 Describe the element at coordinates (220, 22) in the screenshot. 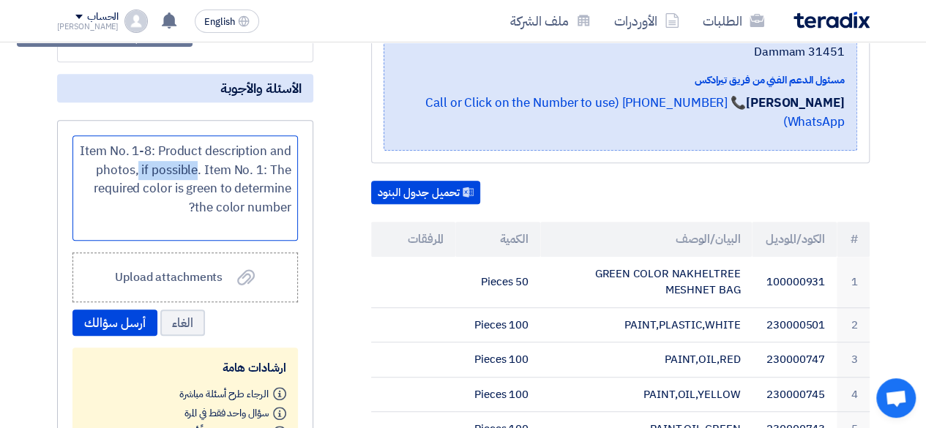

I see `span: English` at that location.